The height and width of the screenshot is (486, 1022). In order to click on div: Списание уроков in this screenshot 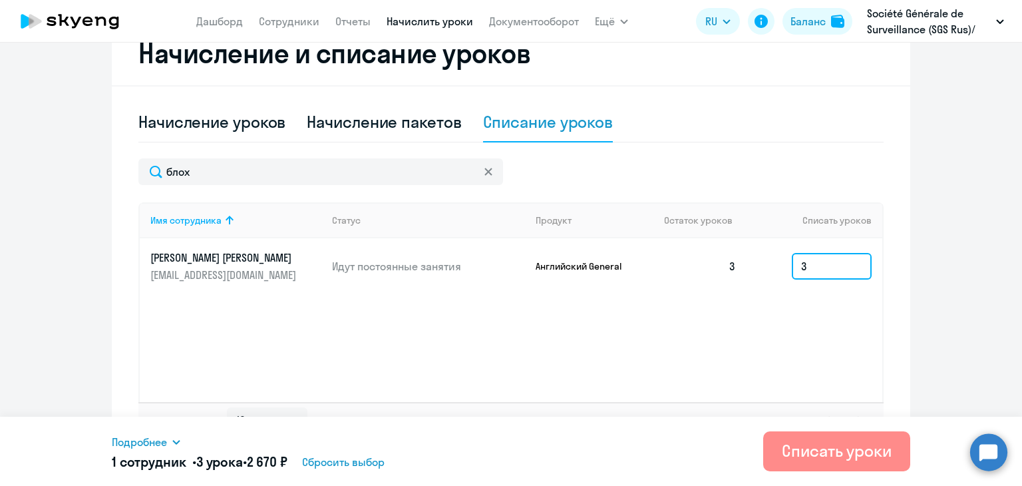, I will do `click(548, 122)`.